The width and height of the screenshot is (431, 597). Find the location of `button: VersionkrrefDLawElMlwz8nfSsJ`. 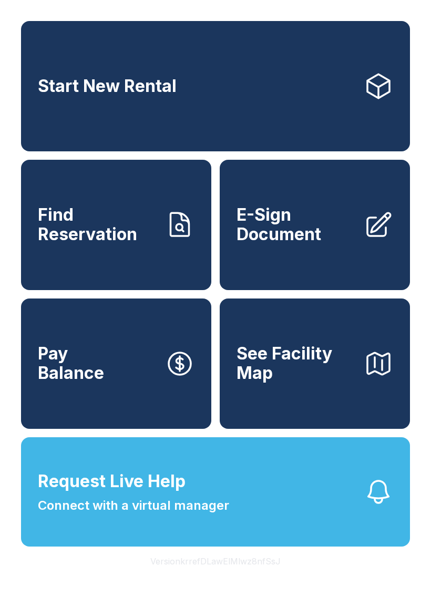

button: VersionkrrefDLawElMlwz8nfSsJ is located at coordinates (215, 561).